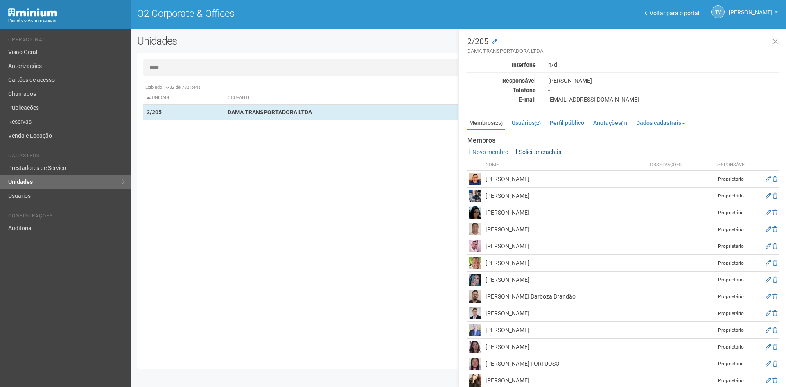 The width and height of the screenshot is (786, 387). Describe the element at coordinates (270, 112) in the screenshot. I see `strong: DAMA TRANSPORTADORA LTDA` at that location.